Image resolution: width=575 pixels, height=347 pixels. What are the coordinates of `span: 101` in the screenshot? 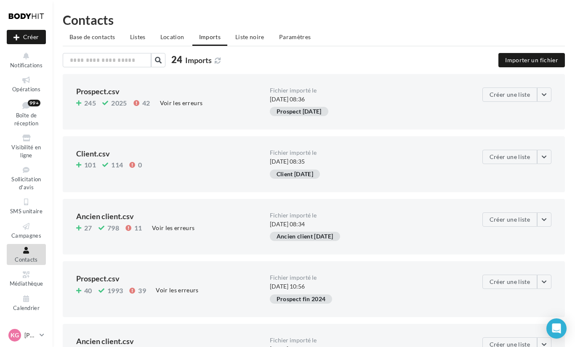 It's located at (90, 165).